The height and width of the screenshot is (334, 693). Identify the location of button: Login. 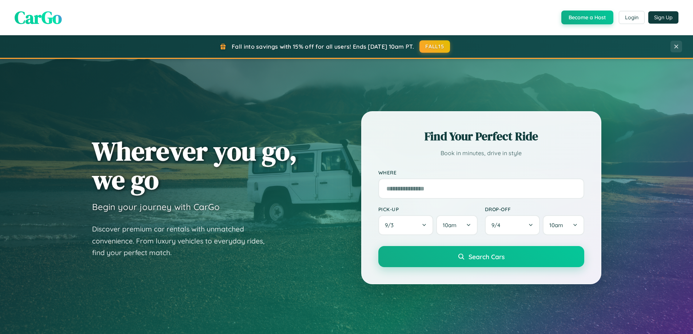
(631, 17).